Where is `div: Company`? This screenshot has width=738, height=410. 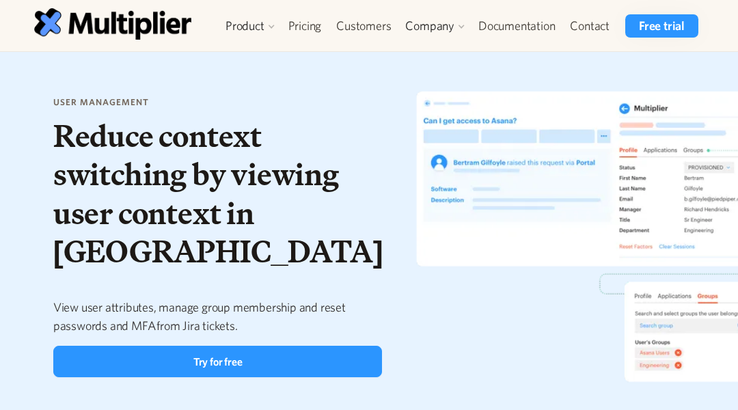
div: Company is located at coordinates (430, 26).